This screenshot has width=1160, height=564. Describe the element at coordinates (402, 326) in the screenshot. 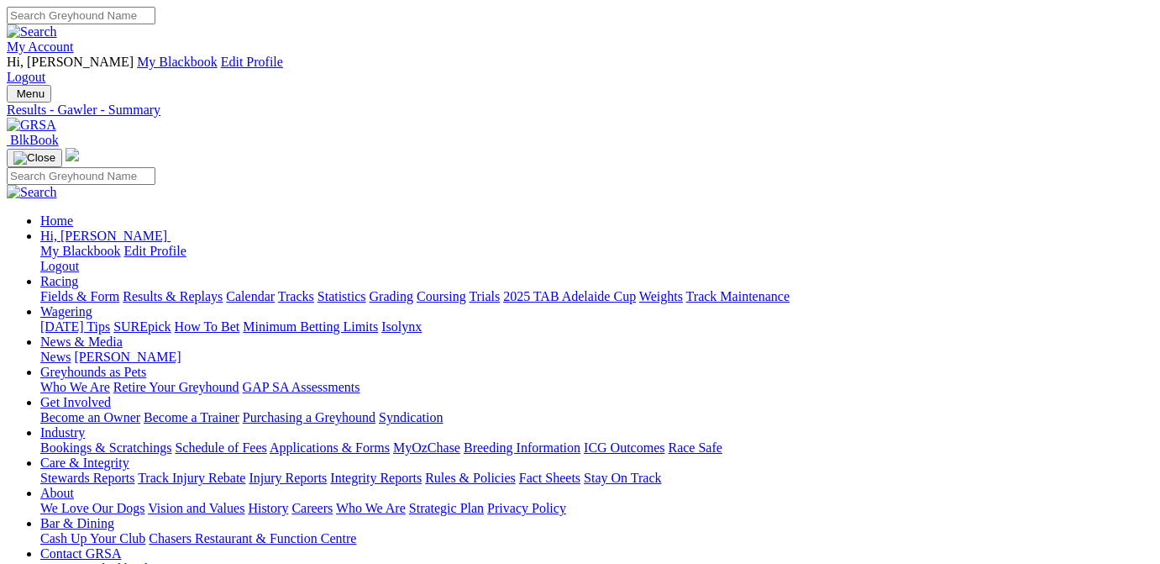

I see `a: Isolynx` at that location.